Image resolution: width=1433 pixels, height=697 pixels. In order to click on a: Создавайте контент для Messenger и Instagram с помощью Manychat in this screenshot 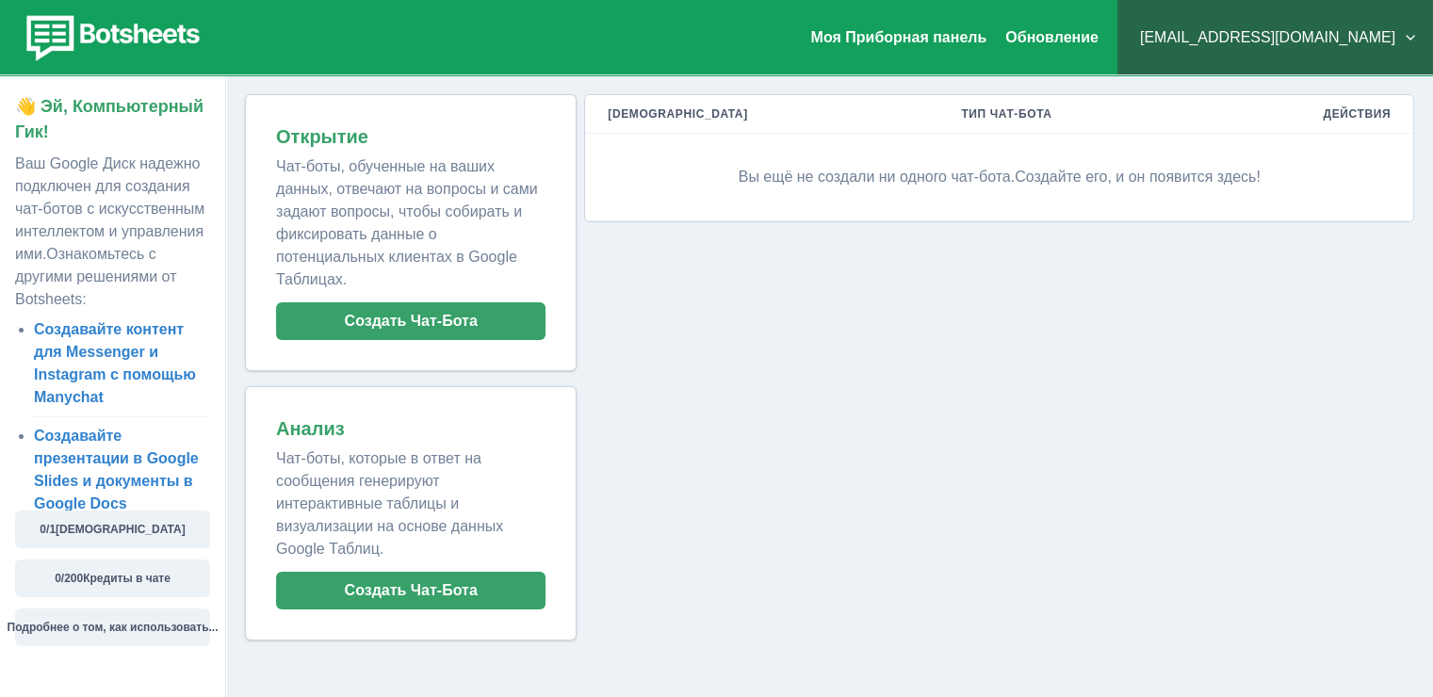, I will do `click(115, 363)`.